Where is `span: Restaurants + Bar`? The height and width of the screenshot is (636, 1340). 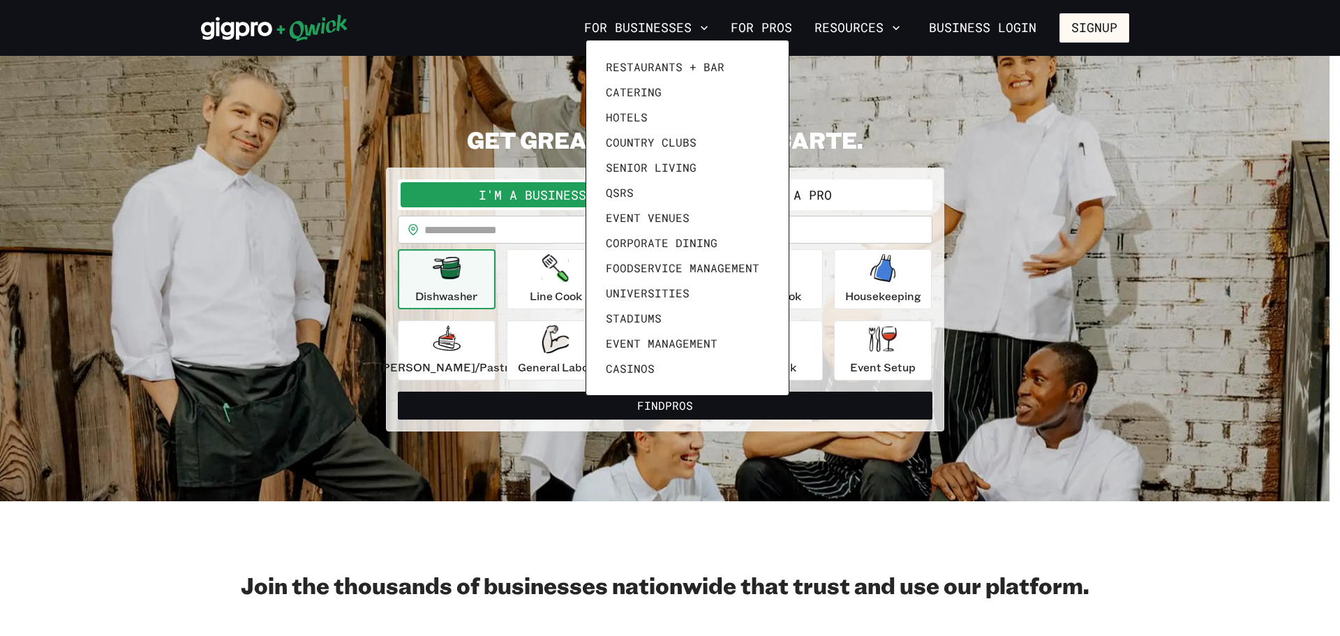 span: Restaurants + Bar is located at coordinates (665, 67).